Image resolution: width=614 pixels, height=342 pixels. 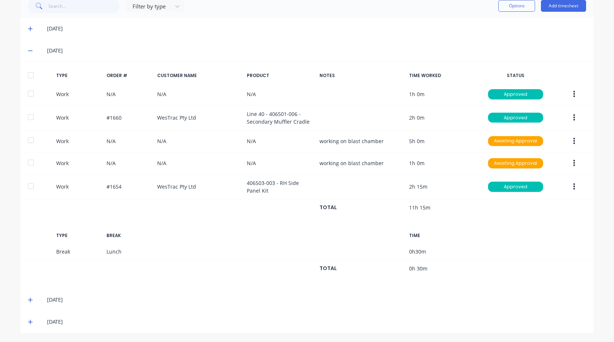 I want to click on div: BREAK, so click(x=129, y=236).